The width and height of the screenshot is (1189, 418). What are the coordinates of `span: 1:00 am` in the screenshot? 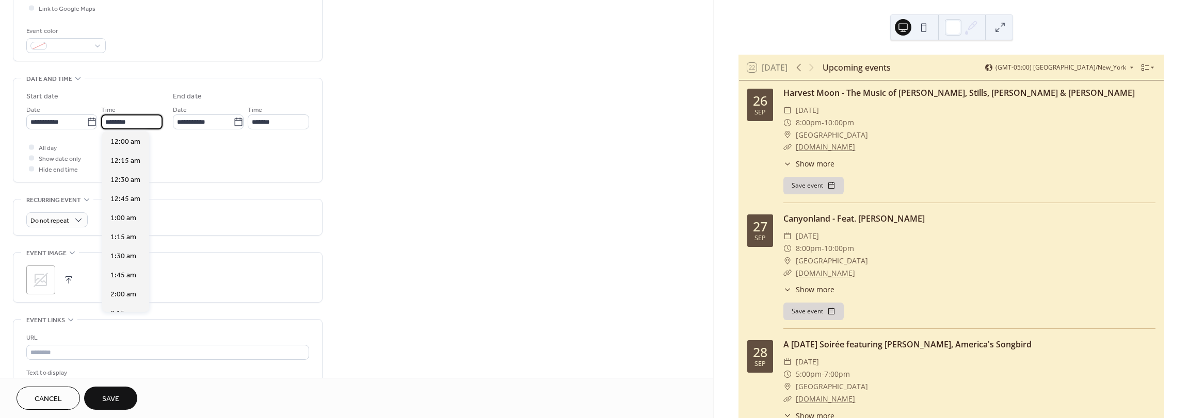 It's located at (123, 218).